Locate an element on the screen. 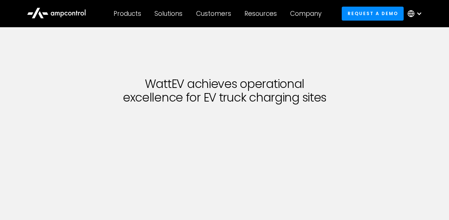  h1: WattEV achieves operational excellence for EV truck charging sites is located at coordinates (224, 91).